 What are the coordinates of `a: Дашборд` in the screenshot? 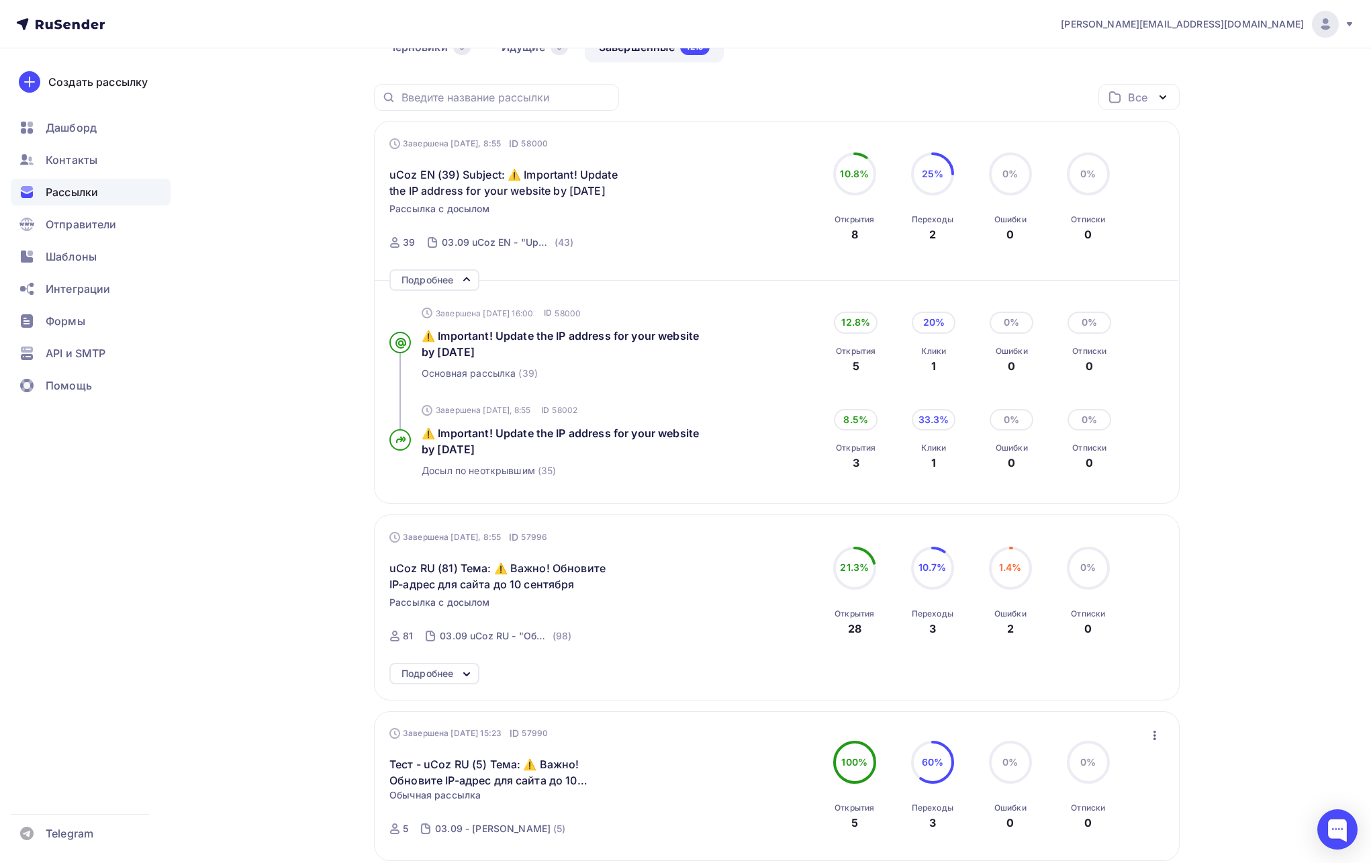 It's located at (91, 128).